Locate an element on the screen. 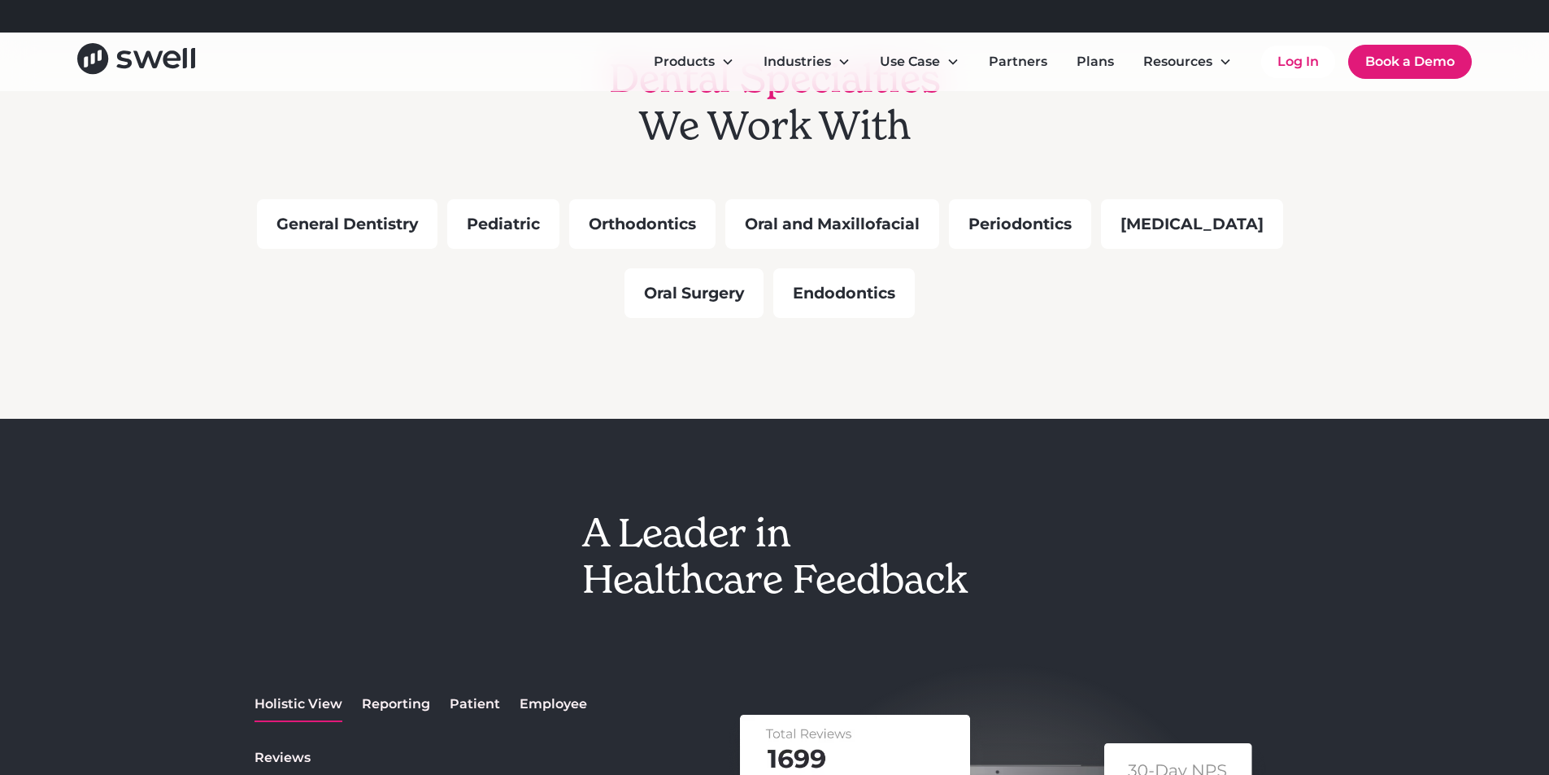  div: Periodontics is located at coordinates (1019, 224).